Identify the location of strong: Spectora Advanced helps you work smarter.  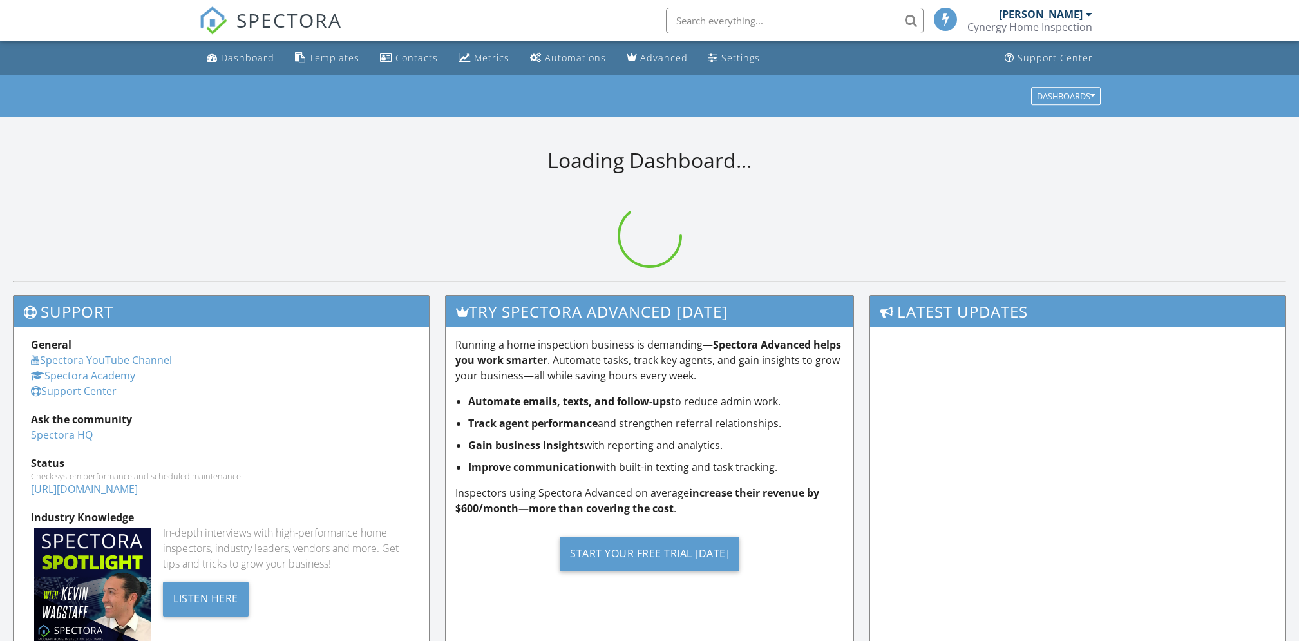
(648, 352).